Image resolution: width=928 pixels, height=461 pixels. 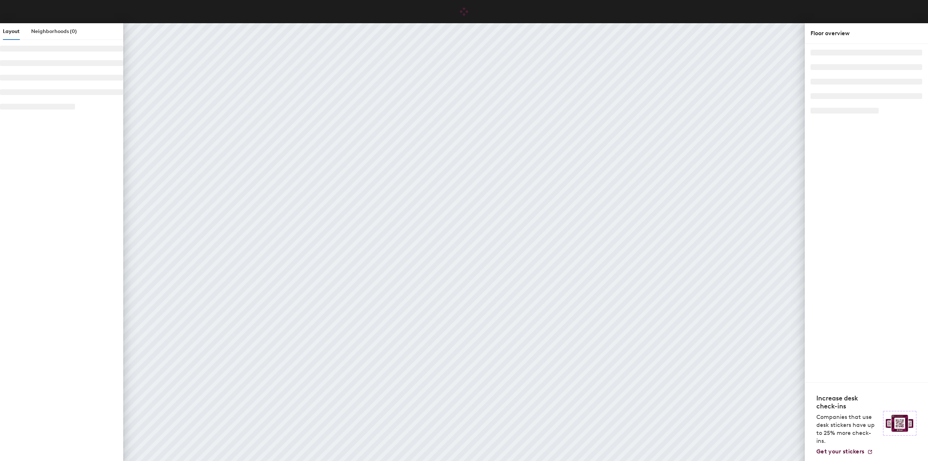 I want to click on img: Sticker logo, so click(x=900, y=423).